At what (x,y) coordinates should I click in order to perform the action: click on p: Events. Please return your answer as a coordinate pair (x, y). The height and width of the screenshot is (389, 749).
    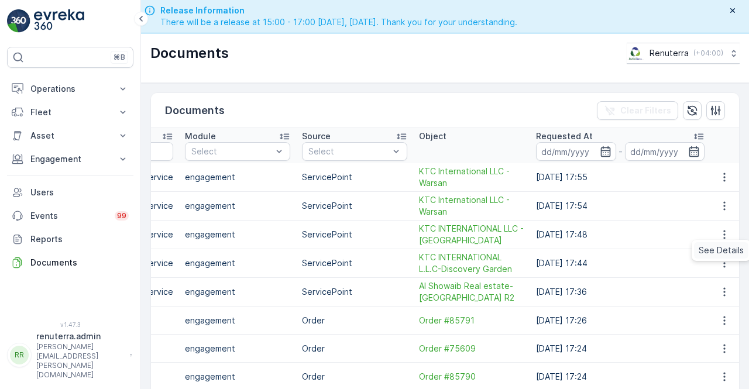
    Looking at the image, I should click on (69, 216).